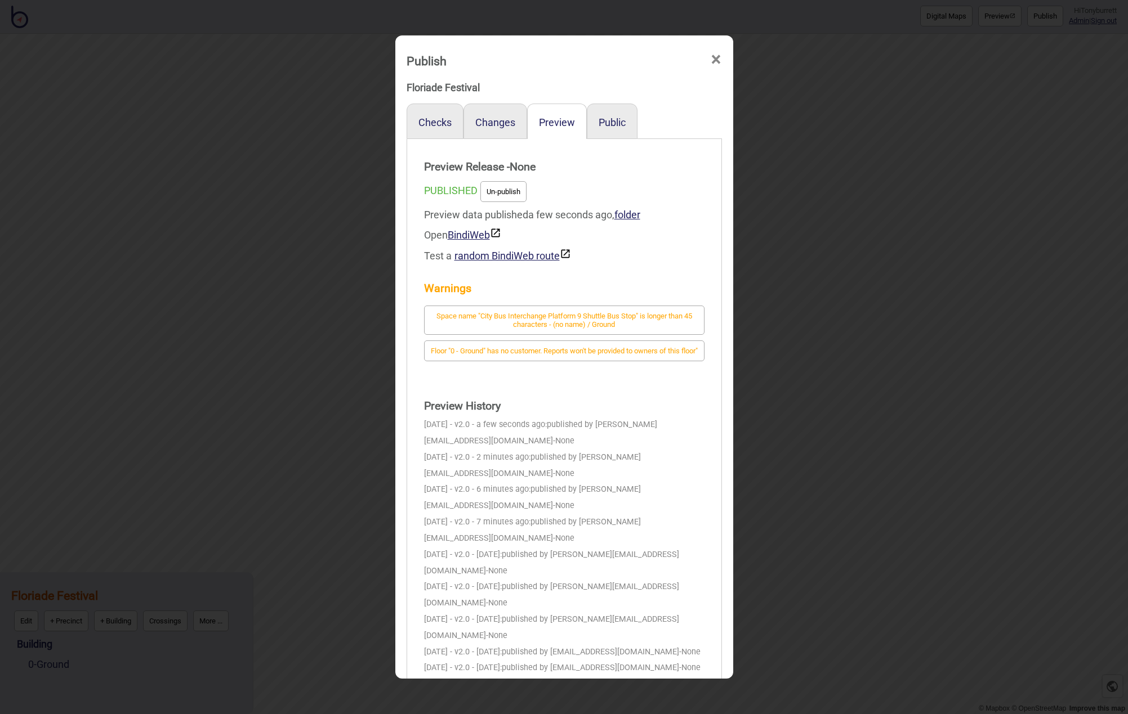 This screenshot has height=714, width=1128. I want to click on button: Space name "City Bus Interchange Platform 9 Shuttle Bus Stop" is longer than 45 characters - (no ..., so click(564, 320).